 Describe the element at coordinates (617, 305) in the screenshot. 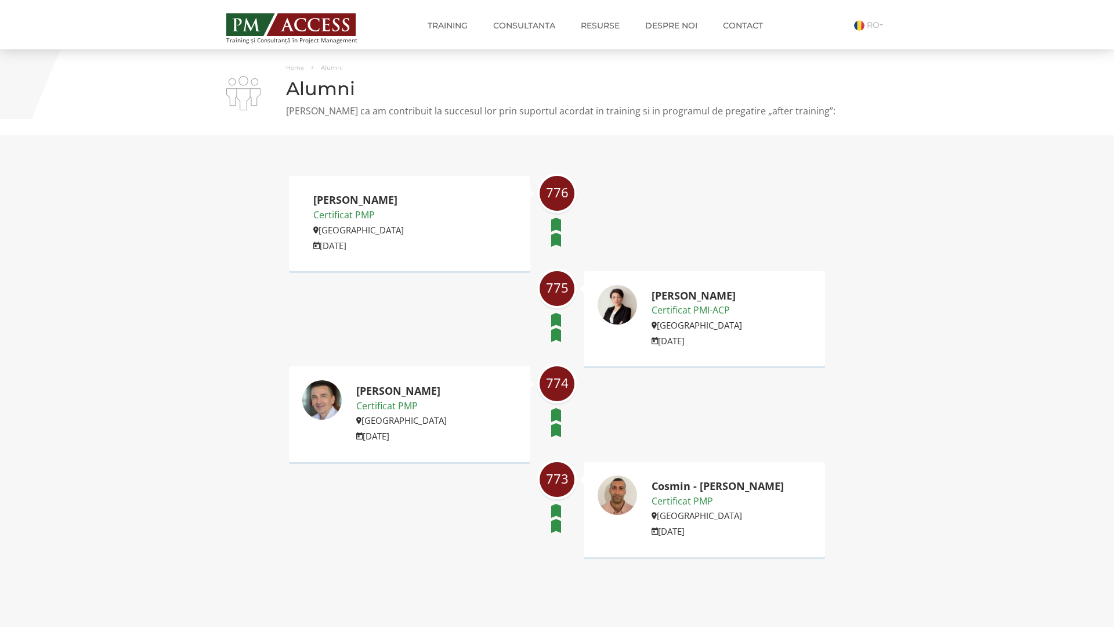

I see `img: Luiza Popescu` at that location.